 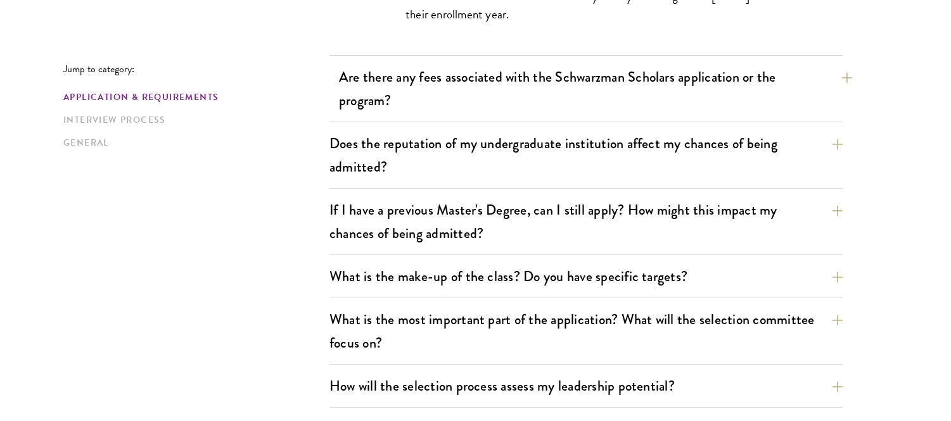 I want to click on a: General, so click(x=193, y=143).